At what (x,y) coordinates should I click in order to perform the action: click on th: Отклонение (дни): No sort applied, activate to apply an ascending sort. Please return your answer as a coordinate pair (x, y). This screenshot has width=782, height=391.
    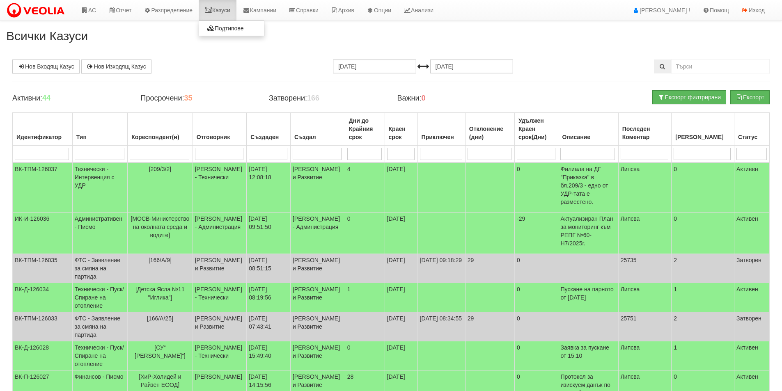
    Looking at the image, I should click on (490, 129).